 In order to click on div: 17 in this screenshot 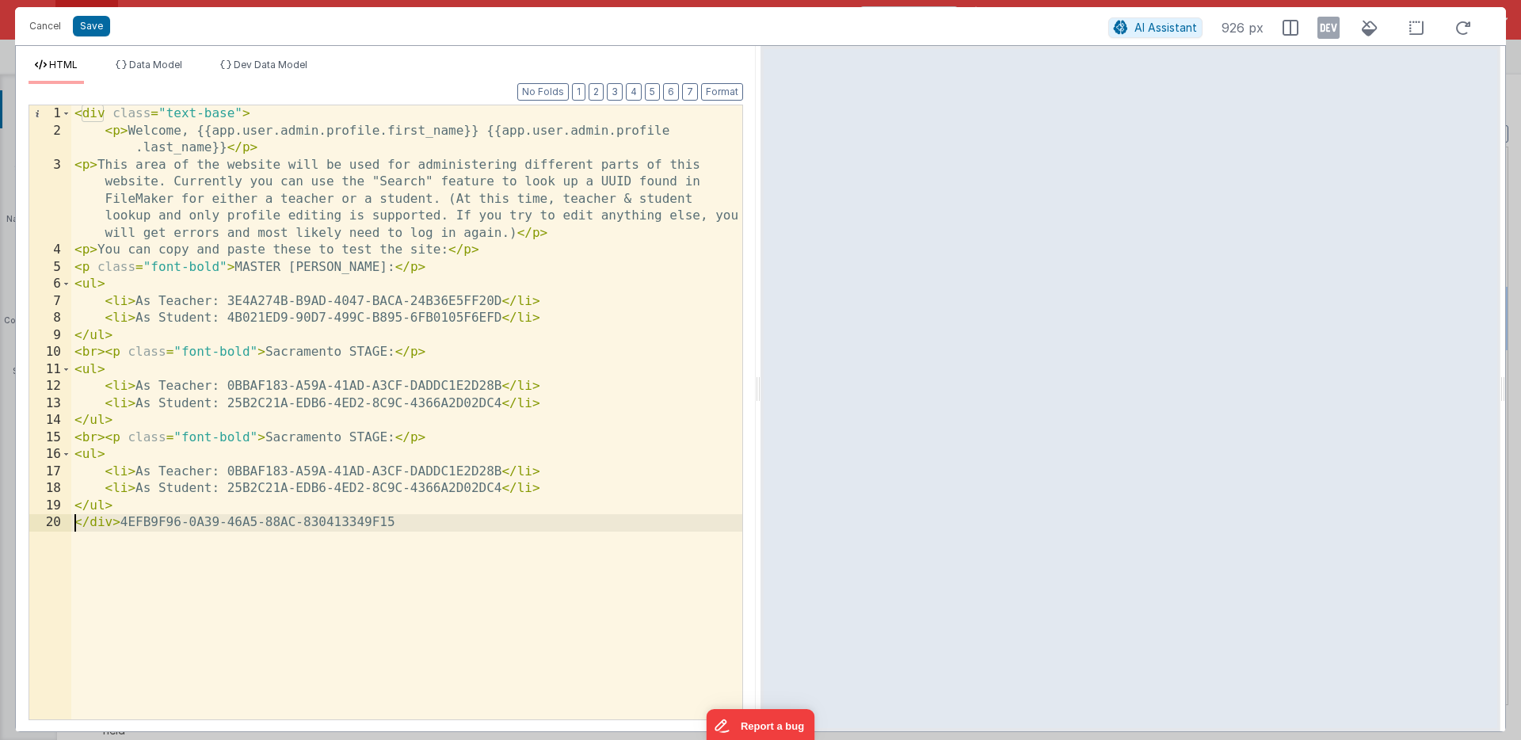, I will do `click(50, 472)`.